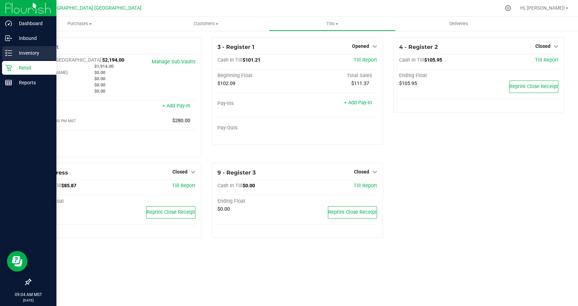 This screenshot has width=578, height=306. I want to click on div: Total Sales, so click(337, 76).